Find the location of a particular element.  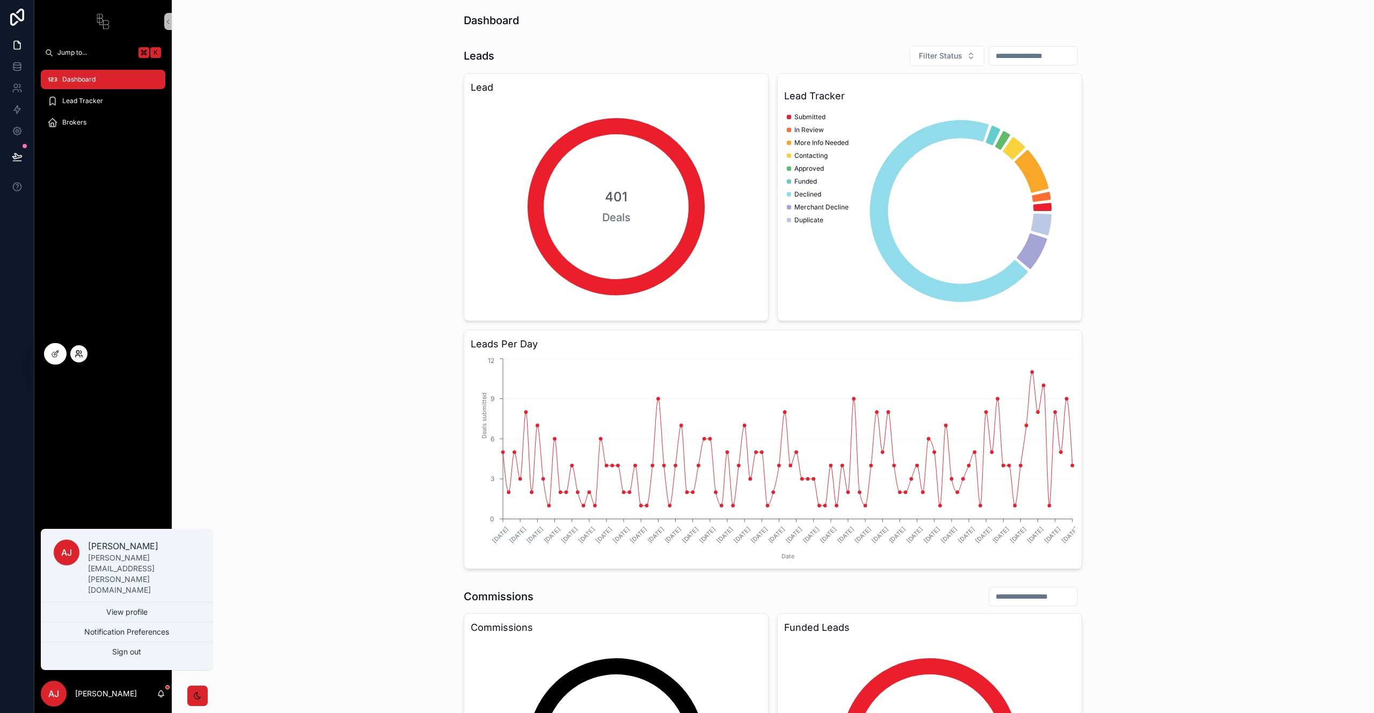

h3: Leads Per Day is located at coordinates (773, 344).